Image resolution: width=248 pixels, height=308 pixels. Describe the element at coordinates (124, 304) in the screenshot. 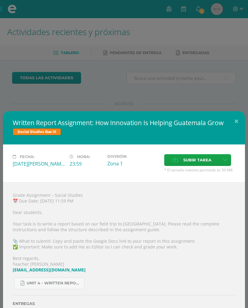

I see `label: Entregas` at that location.